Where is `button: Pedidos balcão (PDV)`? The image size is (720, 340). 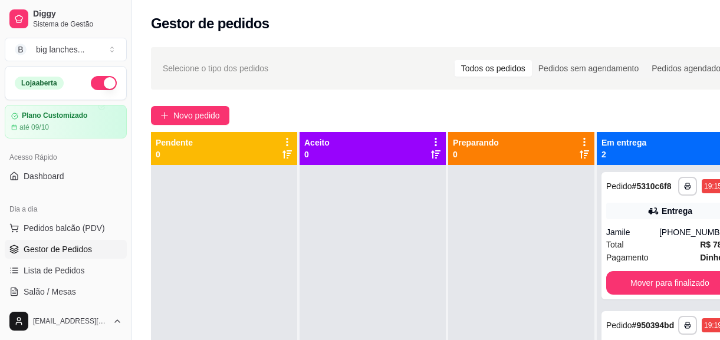
button: Pedidos balcão (PDV) is located at coordinates (65, 228).